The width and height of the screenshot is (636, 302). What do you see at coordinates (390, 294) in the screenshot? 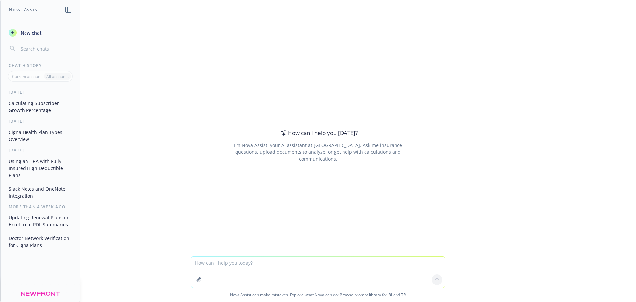
I see `a: BI` at bounding box center [390, 294].